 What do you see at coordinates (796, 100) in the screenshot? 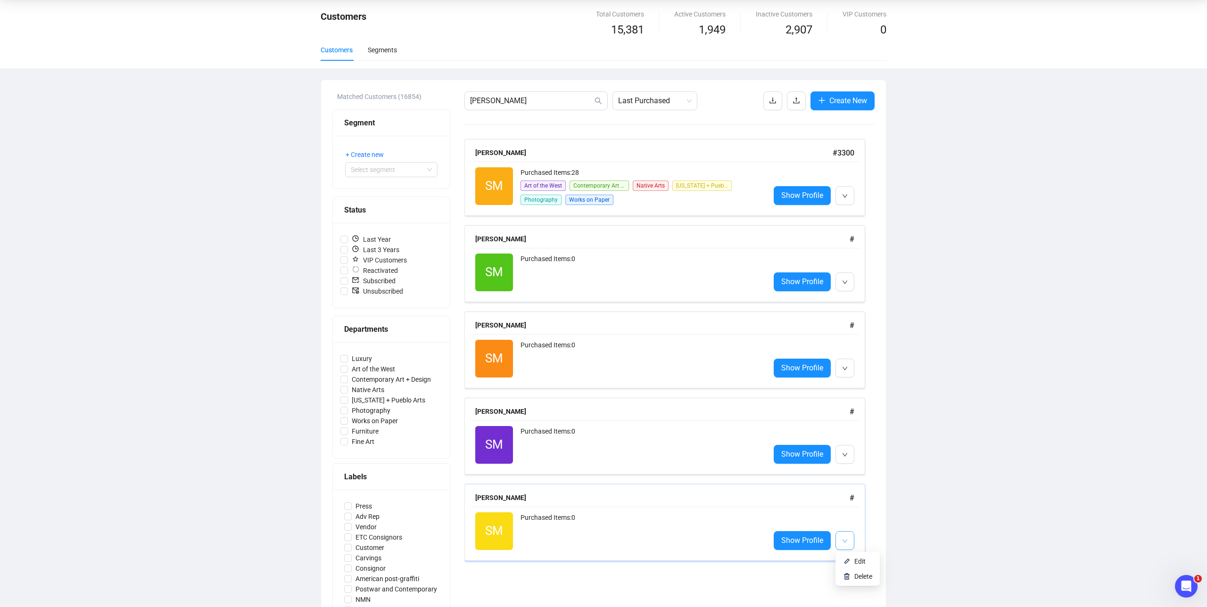
I see `span: upload` at bounding box center [796, 100].